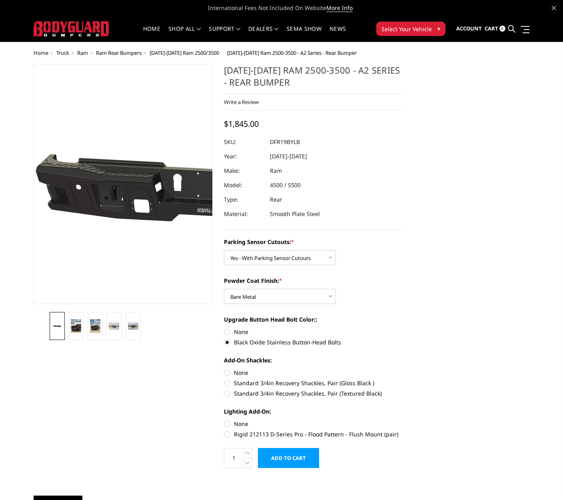  I want to click on dd: Ram, so click(276, 171).